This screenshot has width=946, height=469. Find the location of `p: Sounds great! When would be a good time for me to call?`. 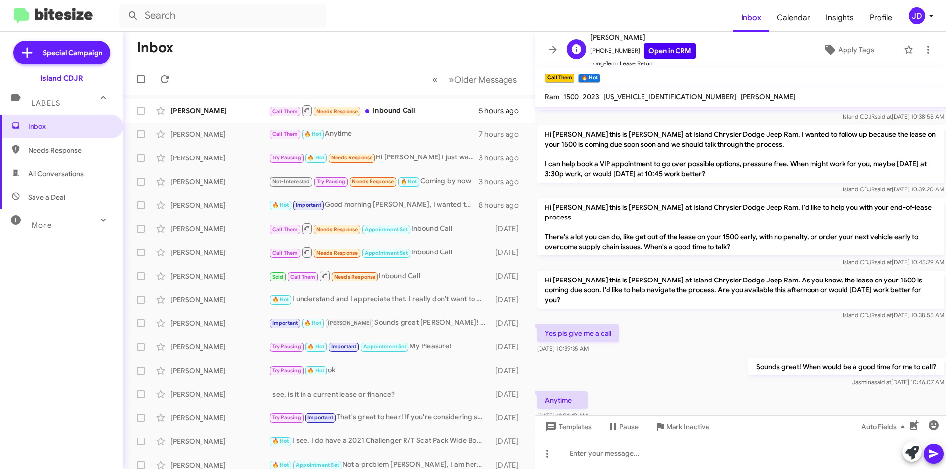

p: Sounds great! When would be a good time for me to call? is located at coordinates (846, 367).